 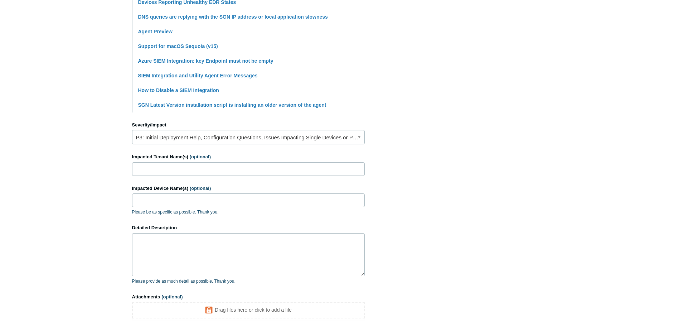 I want to click on a: How to Disable a SIEM Integration, so click(x=179, y=90).